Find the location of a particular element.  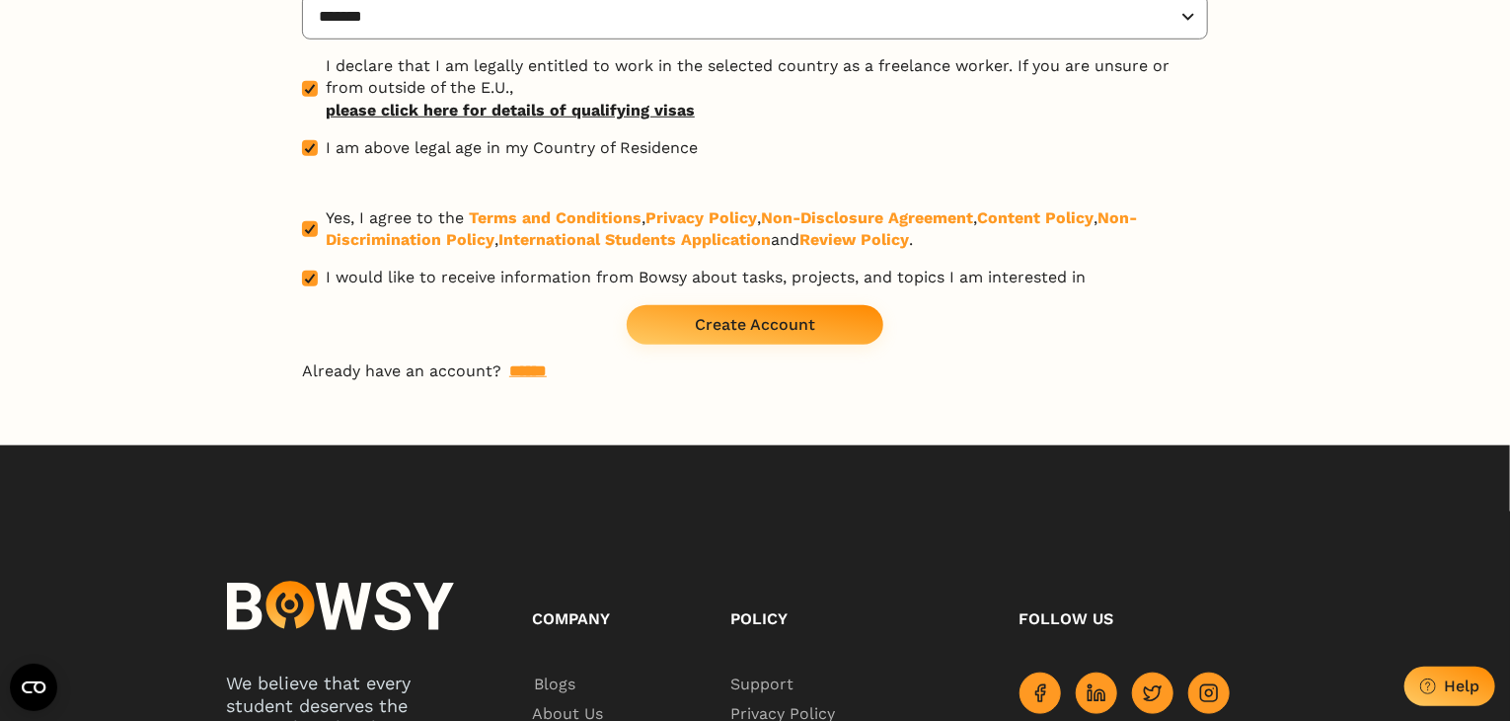

span: Blogs is located at coordinates (555, 685).